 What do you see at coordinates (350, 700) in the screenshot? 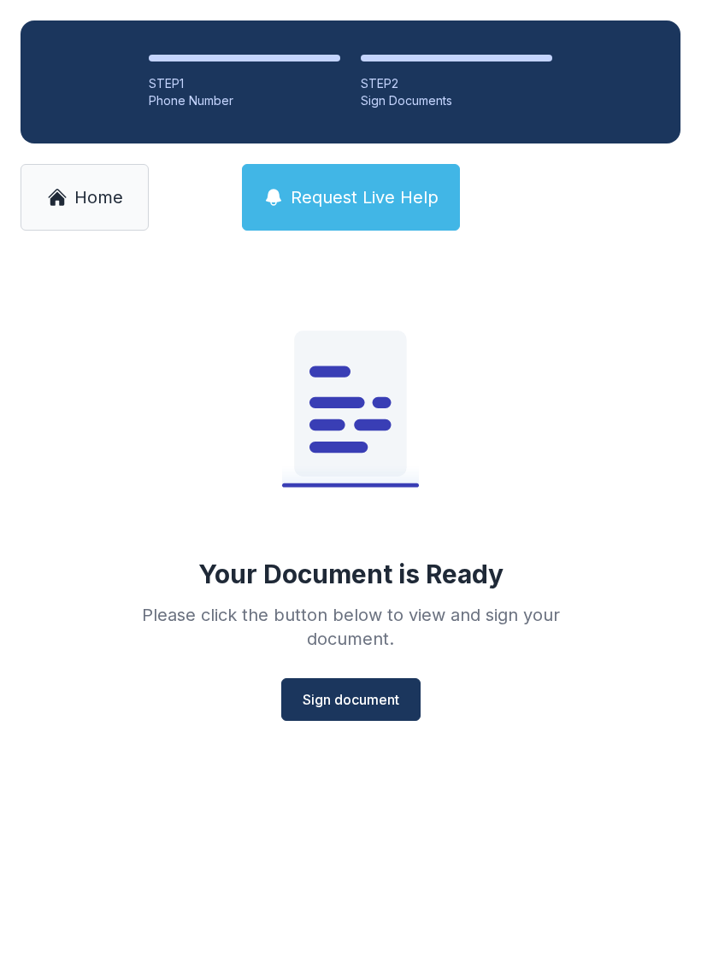
I see `span: Sign document` at bounding box center [350, 700].